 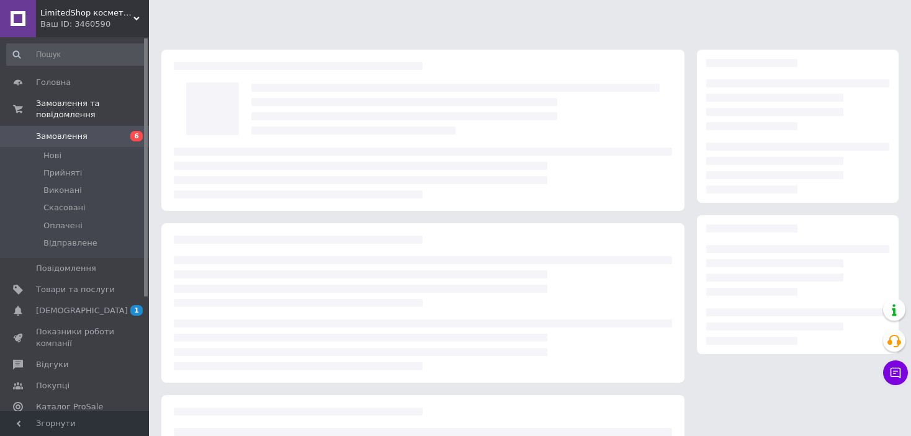 What do you see at coordinates (53, 83) in the screenshot?
I see `span: Головна` at bounding box center [53, 83].